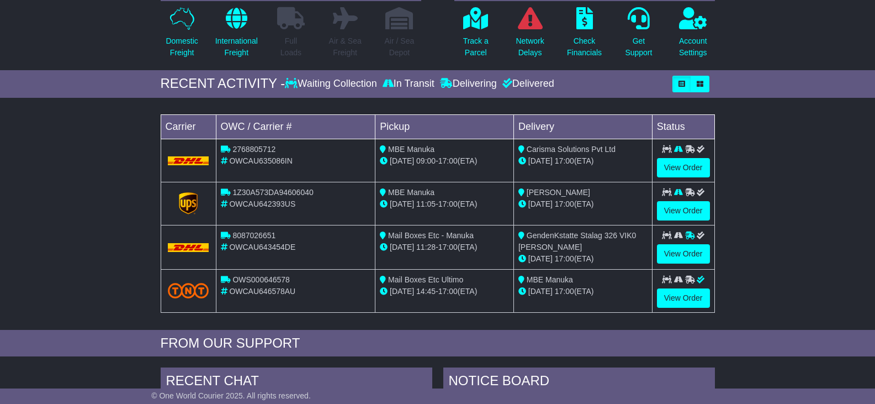 Image resolution: width=875 pixels, height=404 pixels. Describe the element at coordinates (431, 235) in the screenshot. I see `span: Mail Boxes Etc - Manuka` at that location.